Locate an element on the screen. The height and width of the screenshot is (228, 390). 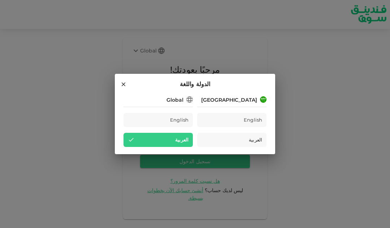
span: الدولة واللغة is located at coordinates (195, 84).